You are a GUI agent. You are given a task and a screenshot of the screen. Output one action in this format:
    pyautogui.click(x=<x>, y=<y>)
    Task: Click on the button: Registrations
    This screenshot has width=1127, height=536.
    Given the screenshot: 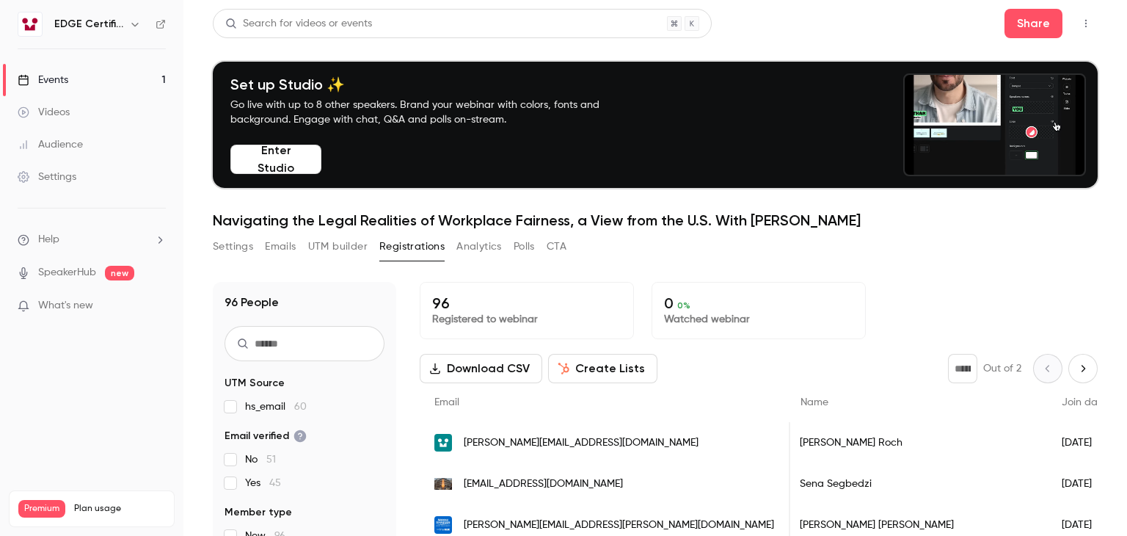 What is the action you would take?
    pyautogui.click(x=412, y=247)
    